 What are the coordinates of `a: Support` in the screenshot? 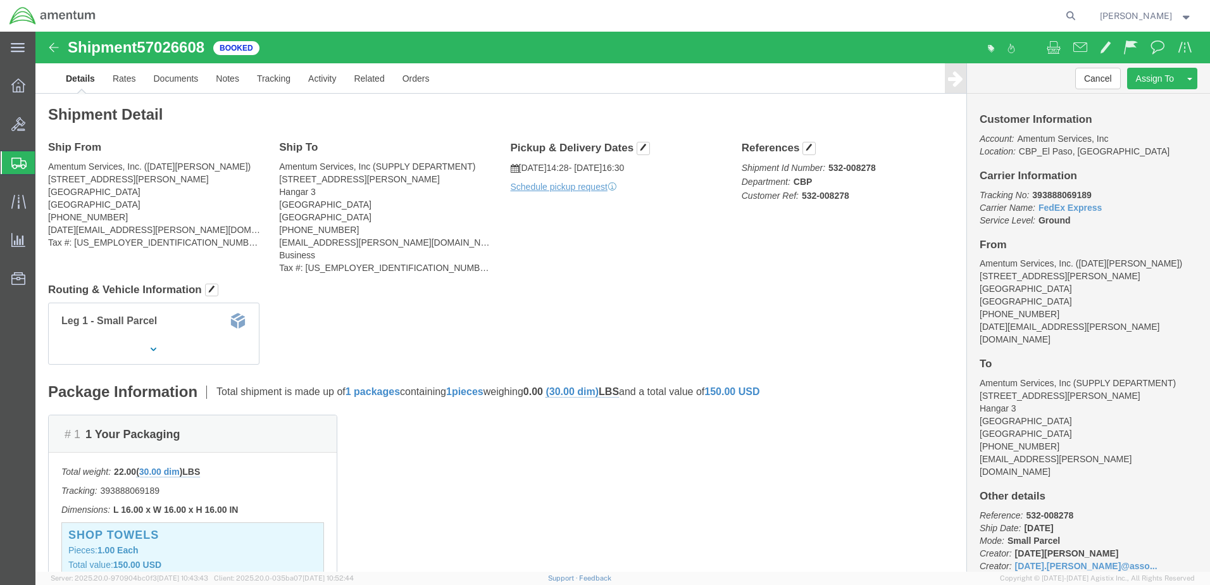 It's located at (564, 578).